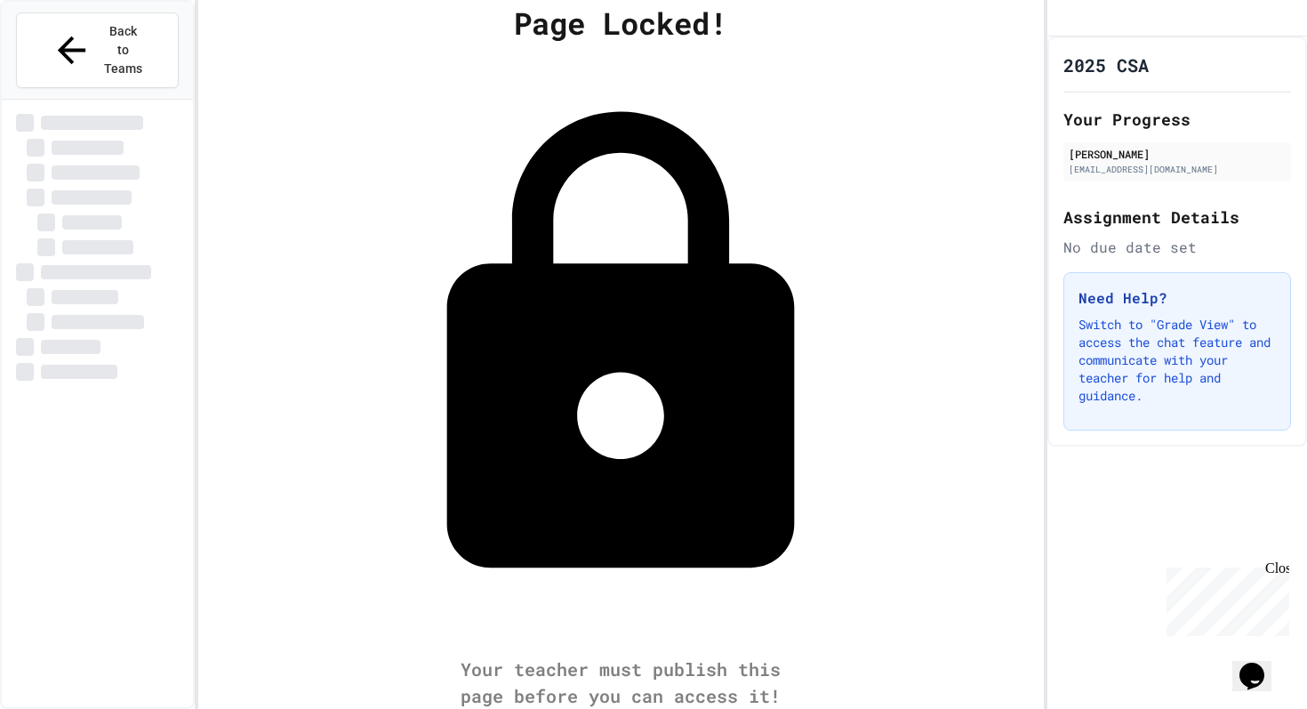  What do you see at coordinates (1106, 65) in the screenshot?
I see `h1: 2025 CSA` at bounding box center [1106, 65].